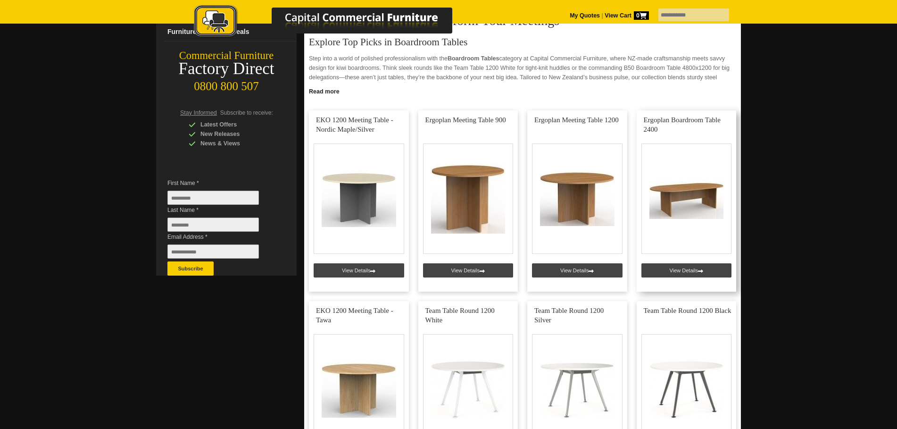 The image size is (897, 429). I want to click on span: 0, so click(641, 16).